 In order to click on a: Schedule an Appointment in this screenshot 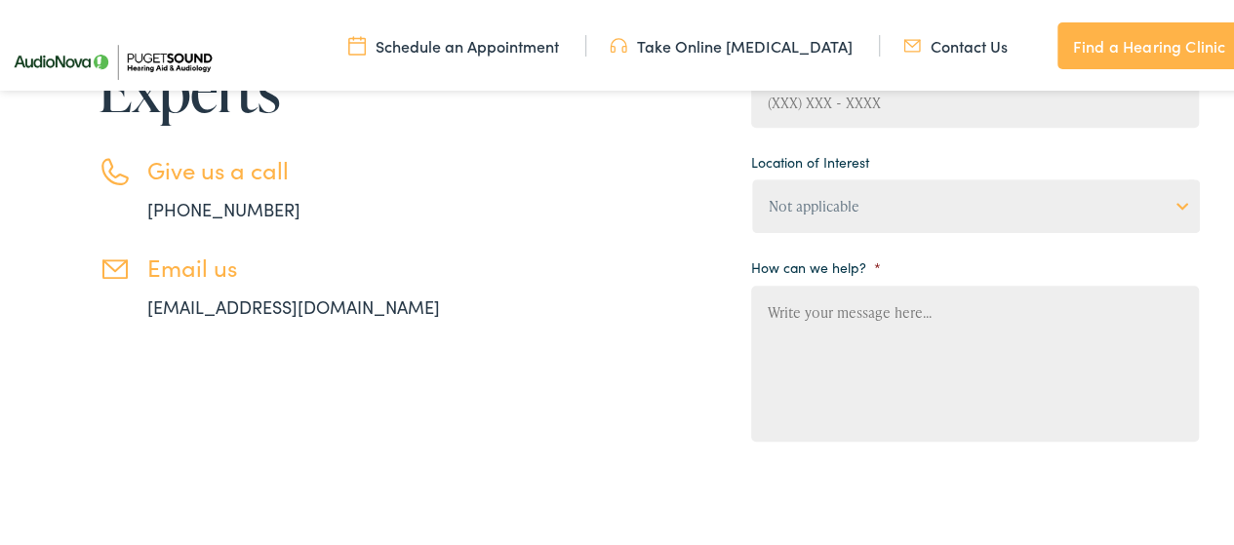, I will do `click(453, 43)`.